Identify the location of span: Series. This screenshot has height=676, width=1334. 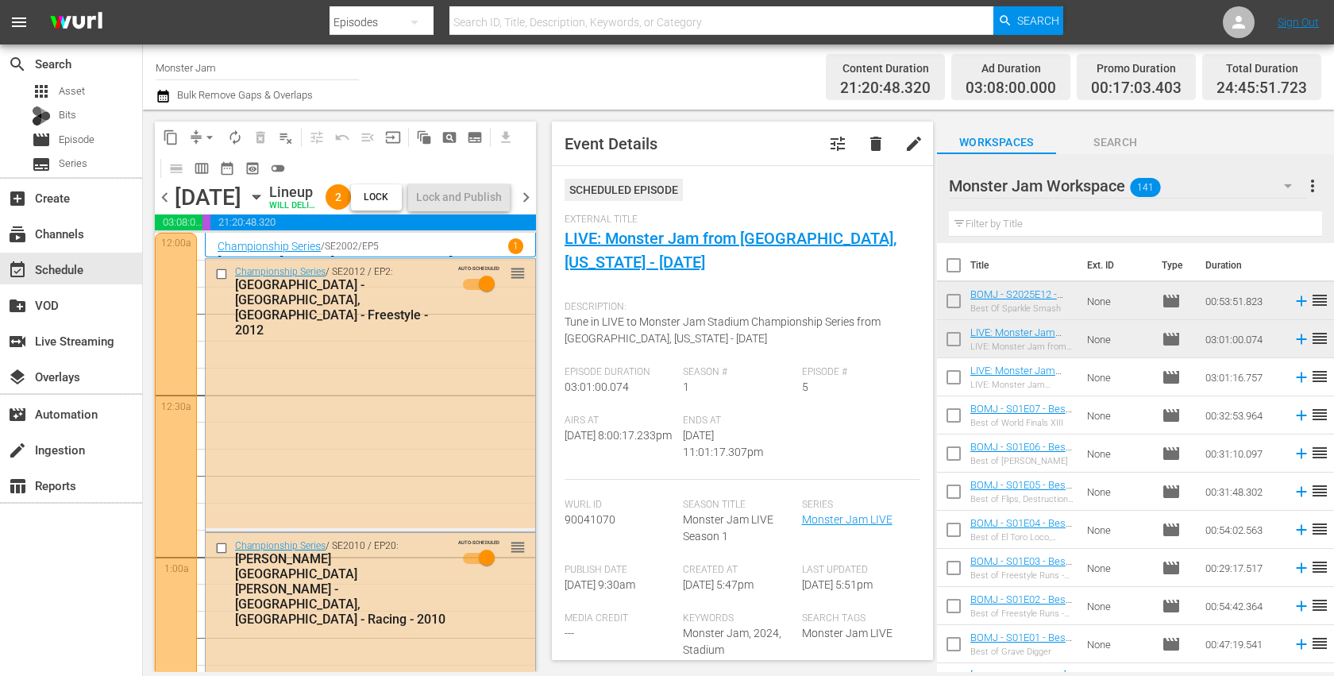
(857, 505).